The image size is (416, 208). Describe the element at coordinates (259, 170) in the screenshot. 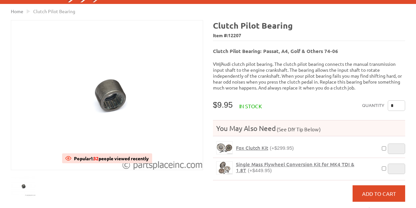

I see `span: (+$449.95)` at that location.